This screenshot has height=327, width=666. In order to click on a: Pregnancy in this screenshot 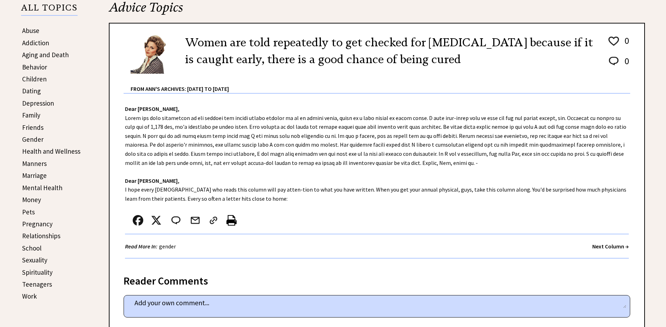, I will do `click(37, 224)`.